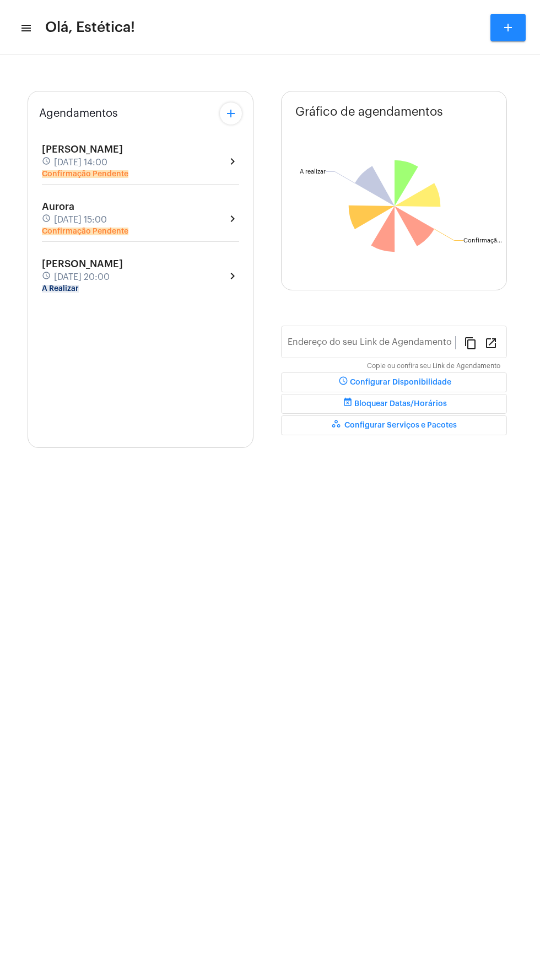  Describe the element at coordinates (394, 382) in the screenshot. I see `span: Configurar Disponibilidade` at that location.